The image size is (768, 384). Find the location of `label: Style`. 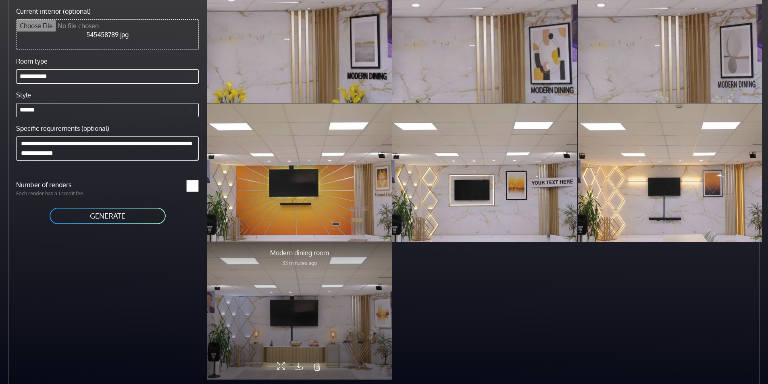

label: Style is located at coordinates (23, 95).